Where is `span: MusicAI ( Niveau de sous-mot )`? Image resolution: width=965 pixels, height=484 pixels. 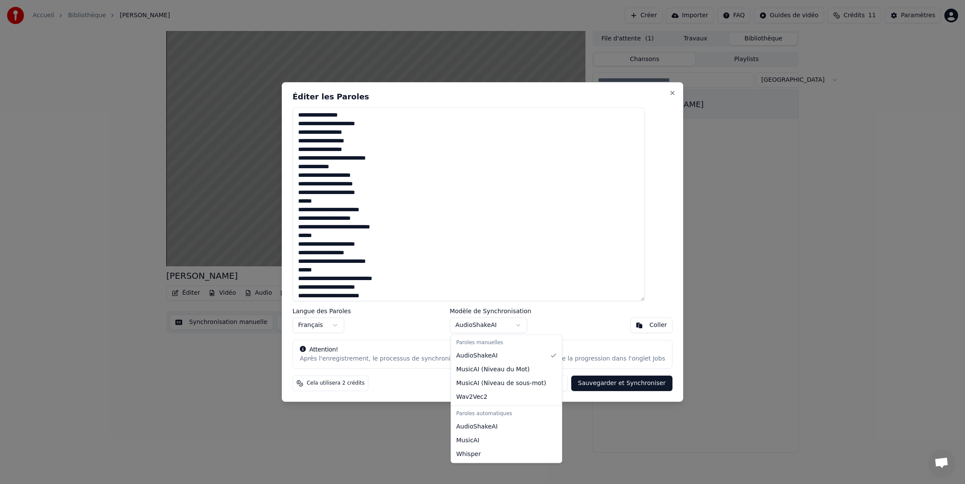 span: MusicAI ( Niveau de sous-mot ) is located at coordinates (501, 383).